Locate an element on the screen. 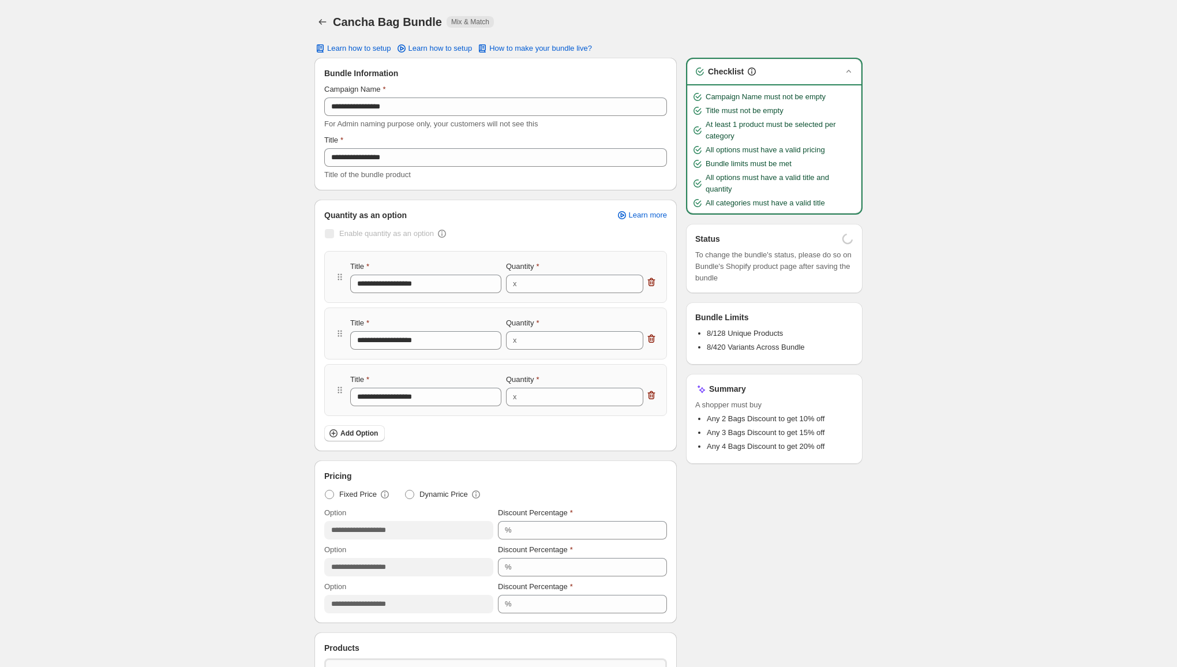 This screenshot has width=1177, height=667. span: All categories must have a valid title is located at coordinates (765, 203).